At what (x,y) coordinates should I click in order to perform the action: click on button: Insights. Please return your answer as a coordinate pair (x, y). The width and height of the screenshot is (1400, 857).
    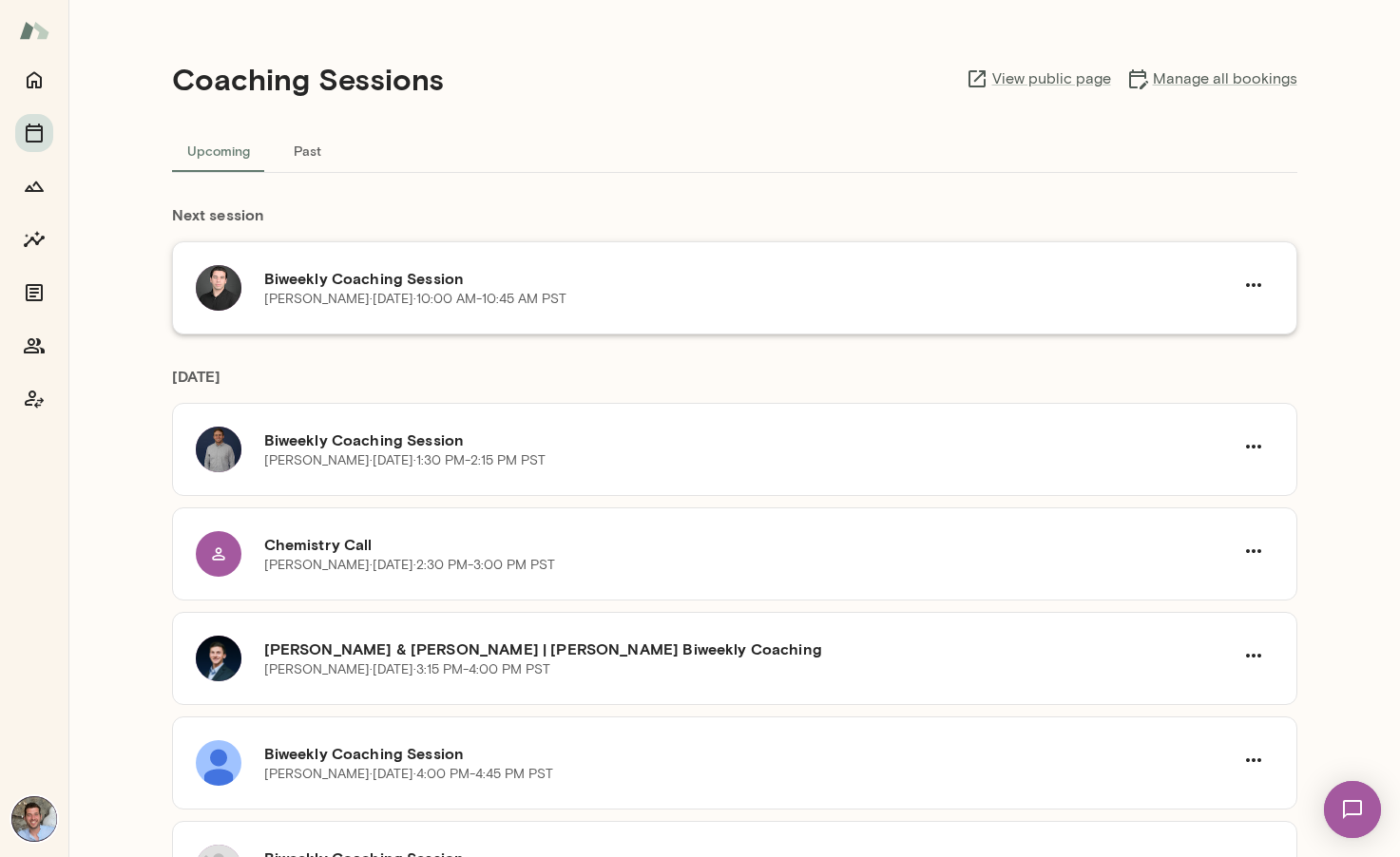
    Looking at the image, I should click on (34, 239).